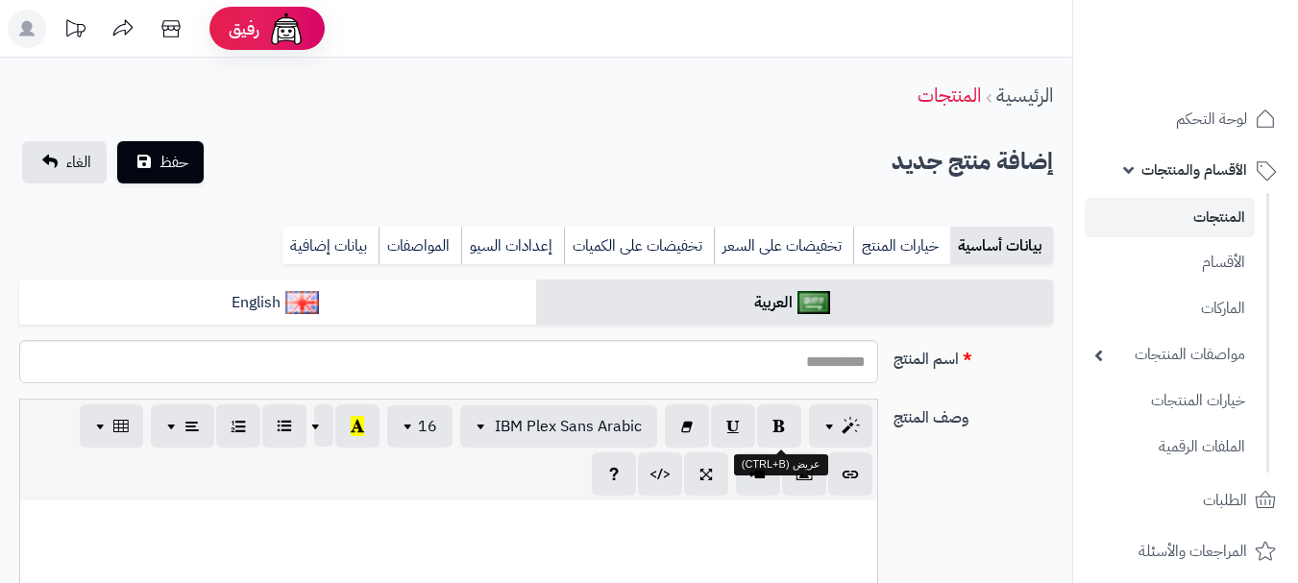  Describe the element at coordinates (639, 246) in the screenshot. I see `a: تخفيضات على الكميات` at that location.